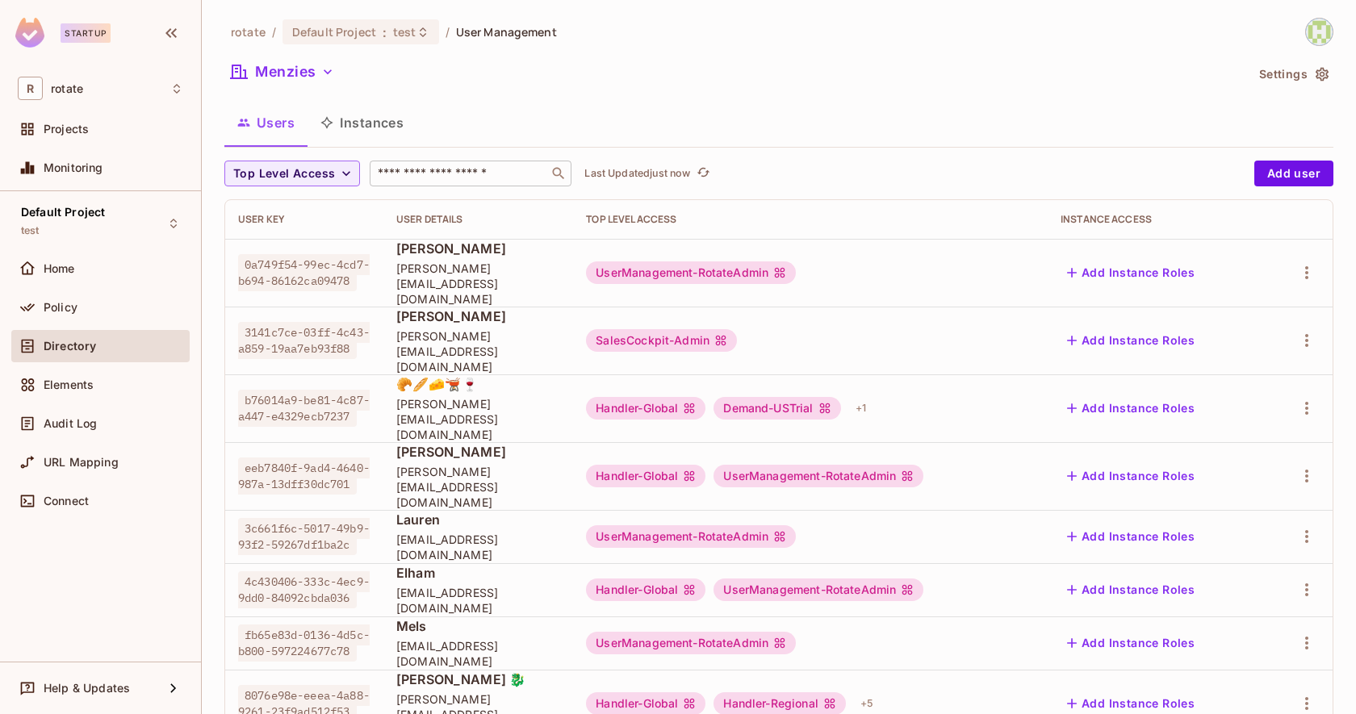 The width and height of the screenshot is (1356, 714). What do you see at coordinates (70, 424) in the screenshot?
I see `span: Audit Log` at bounding box center [70, 424].